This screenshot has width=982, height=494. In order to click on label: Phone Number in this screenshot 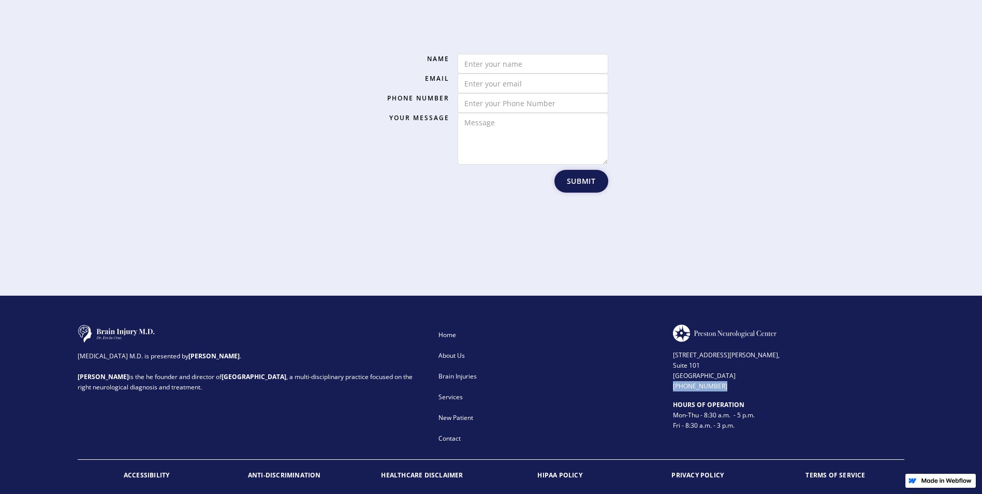, I will do `click(412, 98)`.